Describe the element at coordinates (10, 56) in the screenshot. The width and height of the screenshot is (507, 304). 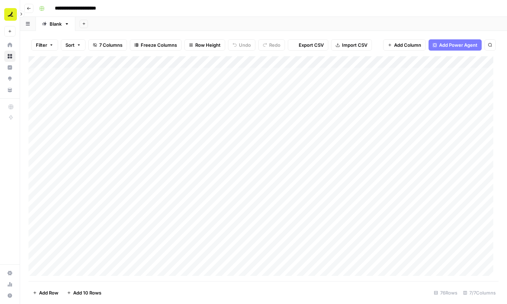
I see `a: Browse` at that location.